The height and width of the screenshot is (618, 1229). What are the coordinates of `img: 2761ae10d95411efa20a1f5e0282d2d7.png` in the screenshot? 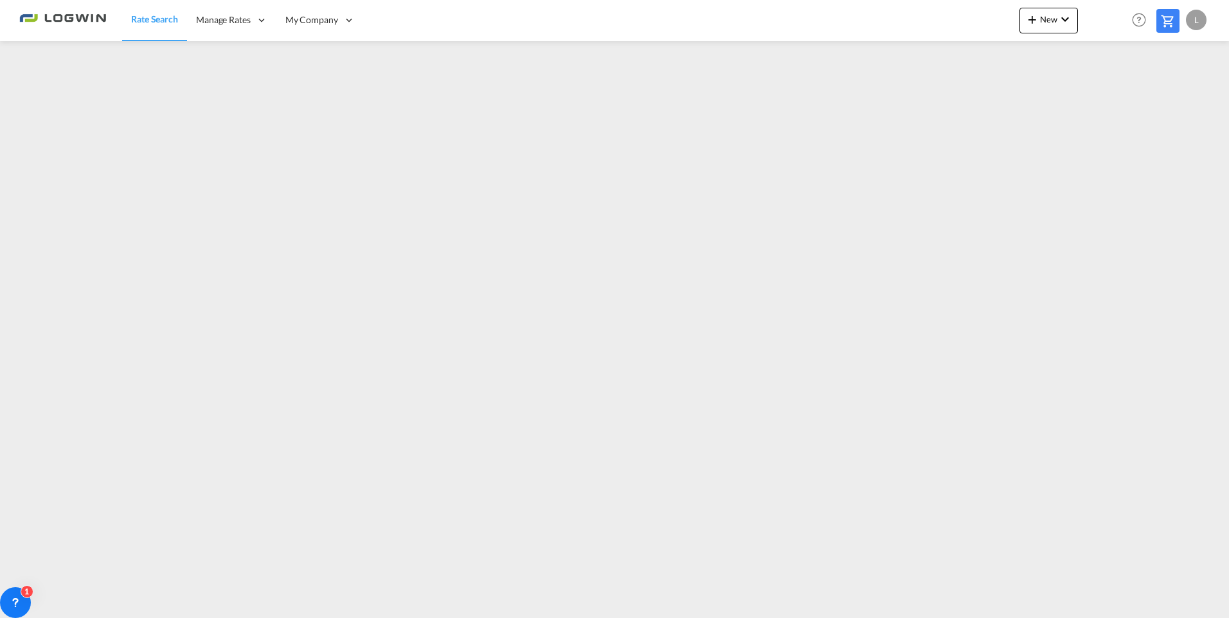 It's located at (62, 20).